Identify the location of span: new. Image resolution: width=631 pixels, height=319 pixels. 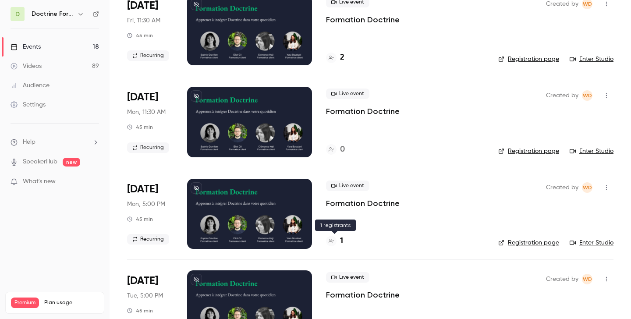
(71, 162).